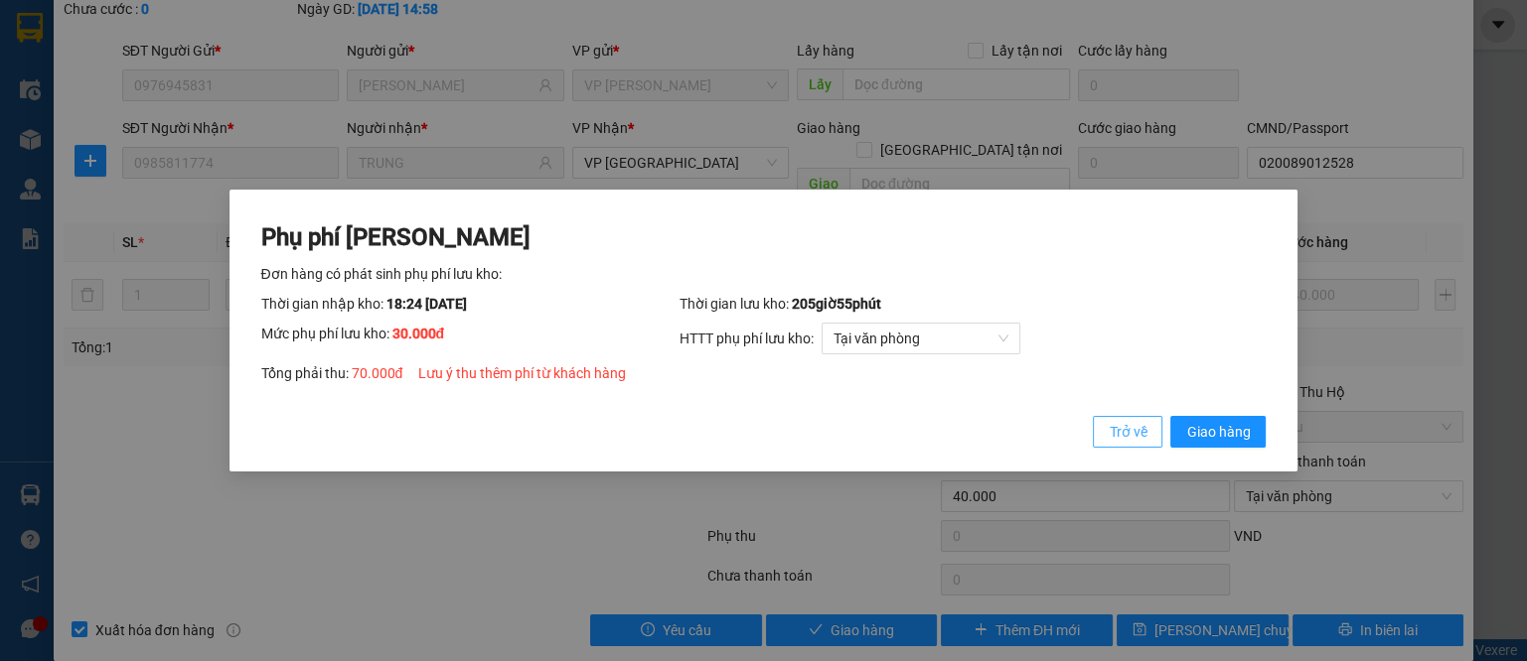 Image resolution: width=1527 pixels, height=661 pixels. Describe the element at coordinates (1218, 432) in the screenshot. I see `span: Giao hàng` at that location.